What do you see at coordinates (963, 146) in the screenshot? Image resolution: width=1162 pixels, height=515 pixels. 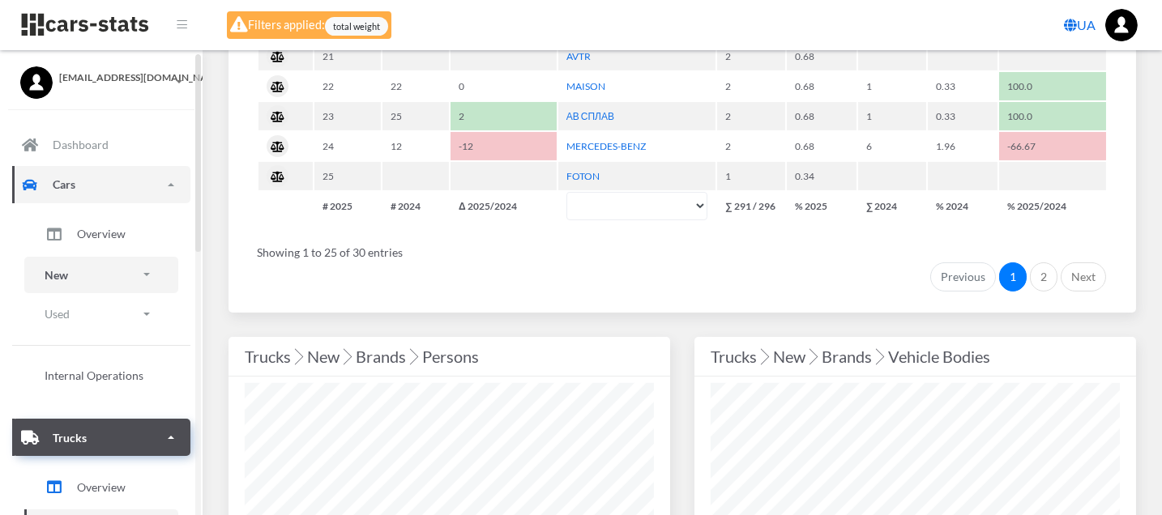 I see `td: 1.96` at bounding box center [963, 146].